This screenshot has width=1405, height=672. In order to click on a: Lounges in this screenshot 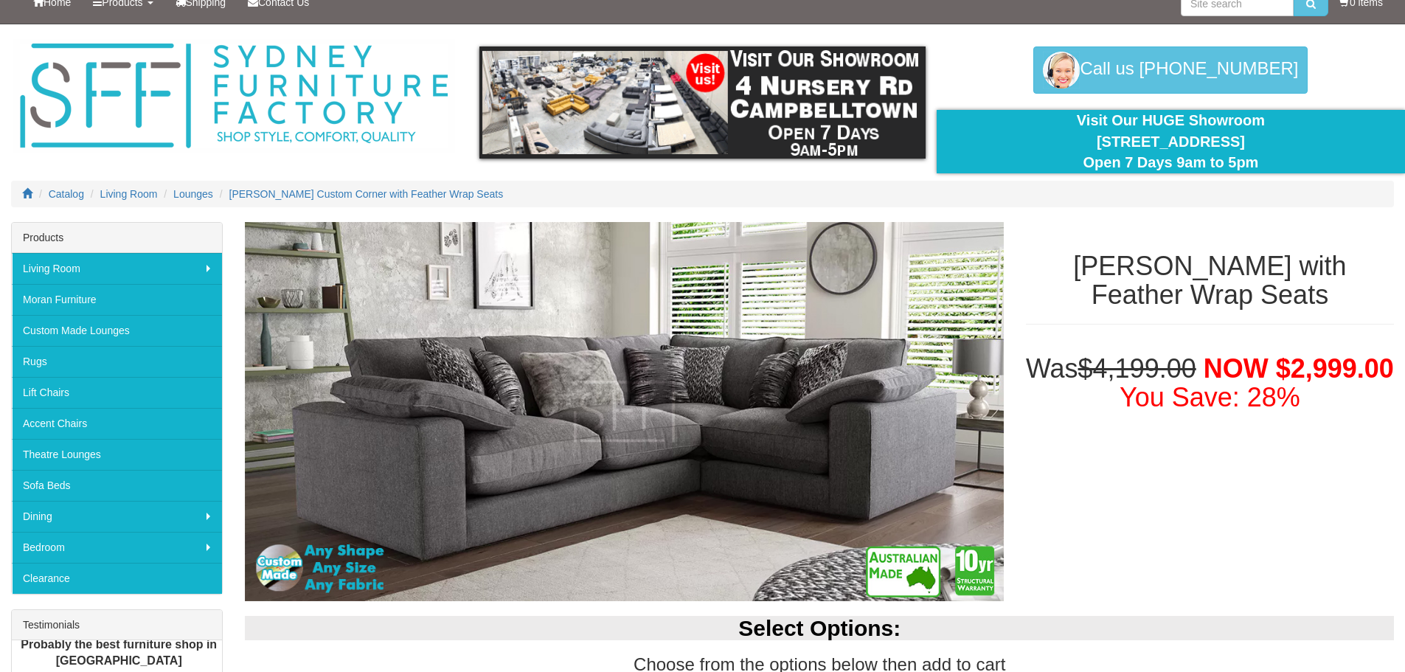, I will do `click(193, 194)`.